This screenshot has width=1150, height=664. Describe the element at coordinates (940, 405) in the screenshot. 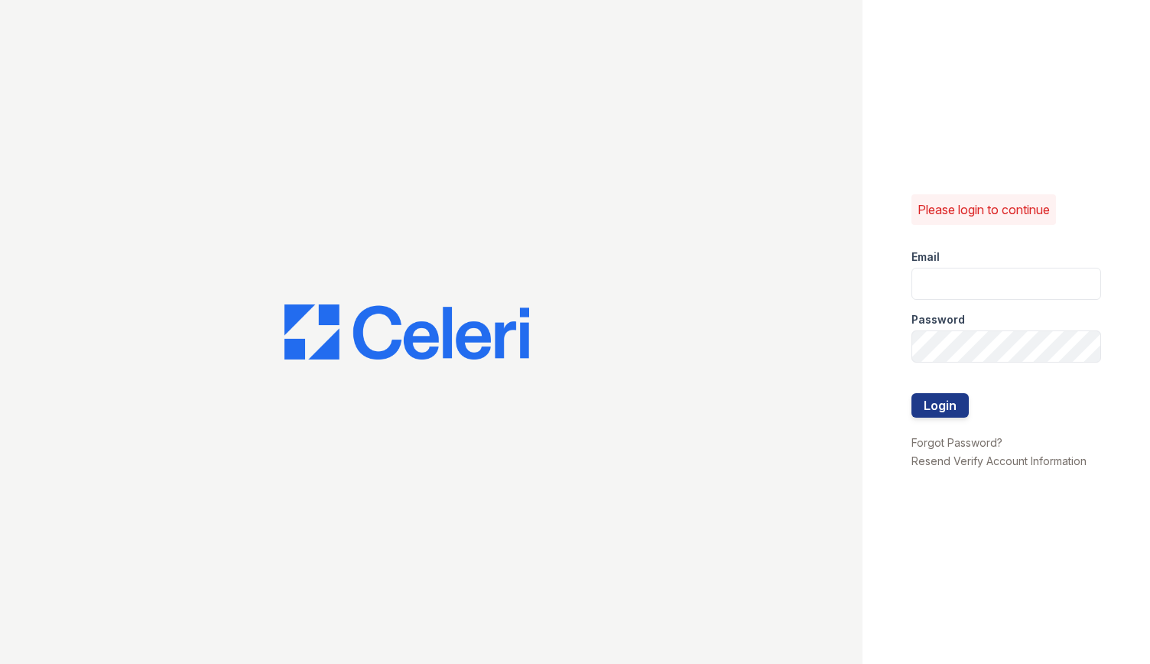

I see `button: Login` at that location.